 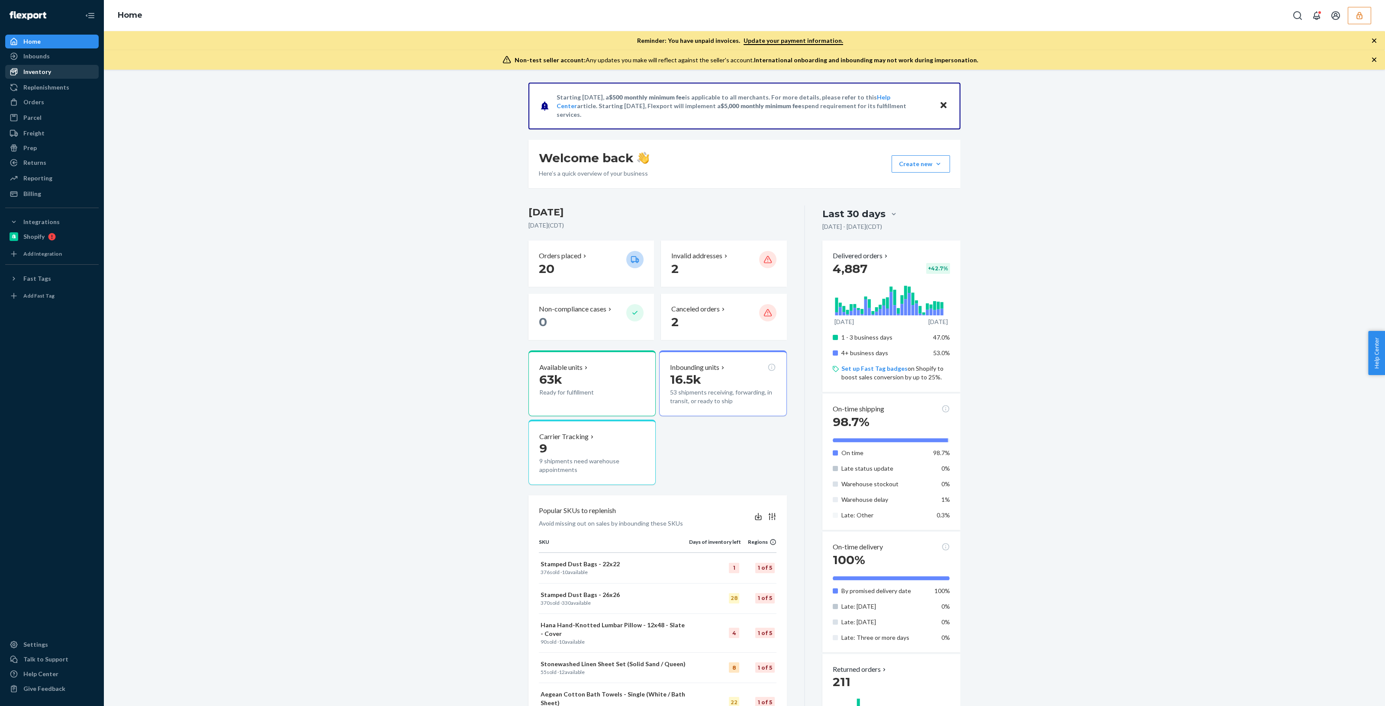 I want to click on span: International onboarding and inbounding may not work during impersonation., so click(x=866, y=60).